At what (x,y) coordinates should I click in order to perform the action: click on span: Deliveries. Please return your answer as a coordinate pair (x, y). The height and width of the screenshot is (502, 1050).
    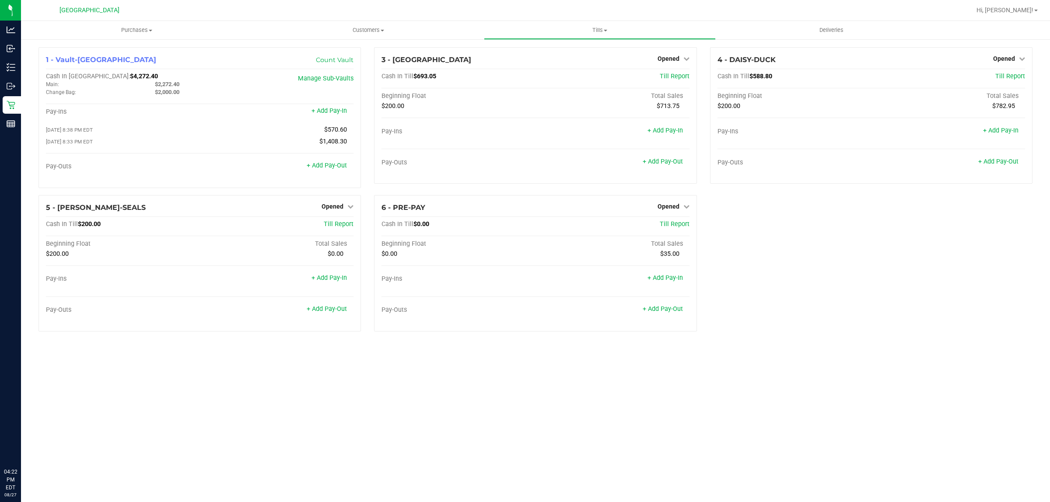
    Looking at the image, I should click on (831, 30).